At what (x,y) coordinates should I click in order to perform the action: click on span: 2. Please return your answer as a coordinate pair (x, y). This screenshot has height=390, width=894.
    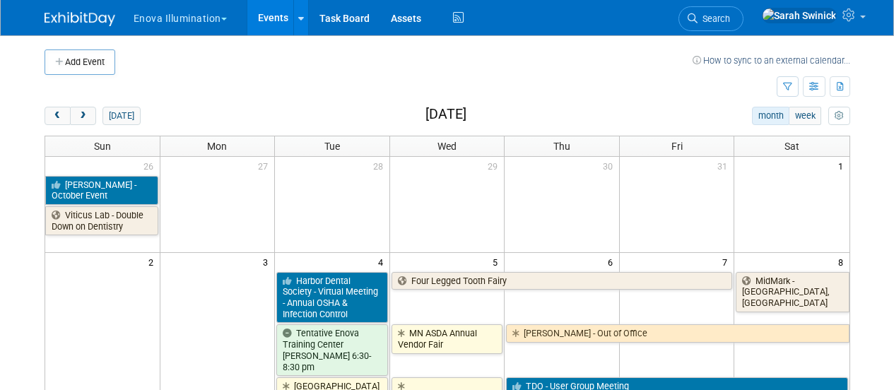
    Looking at the image, I should click on (153, 261).